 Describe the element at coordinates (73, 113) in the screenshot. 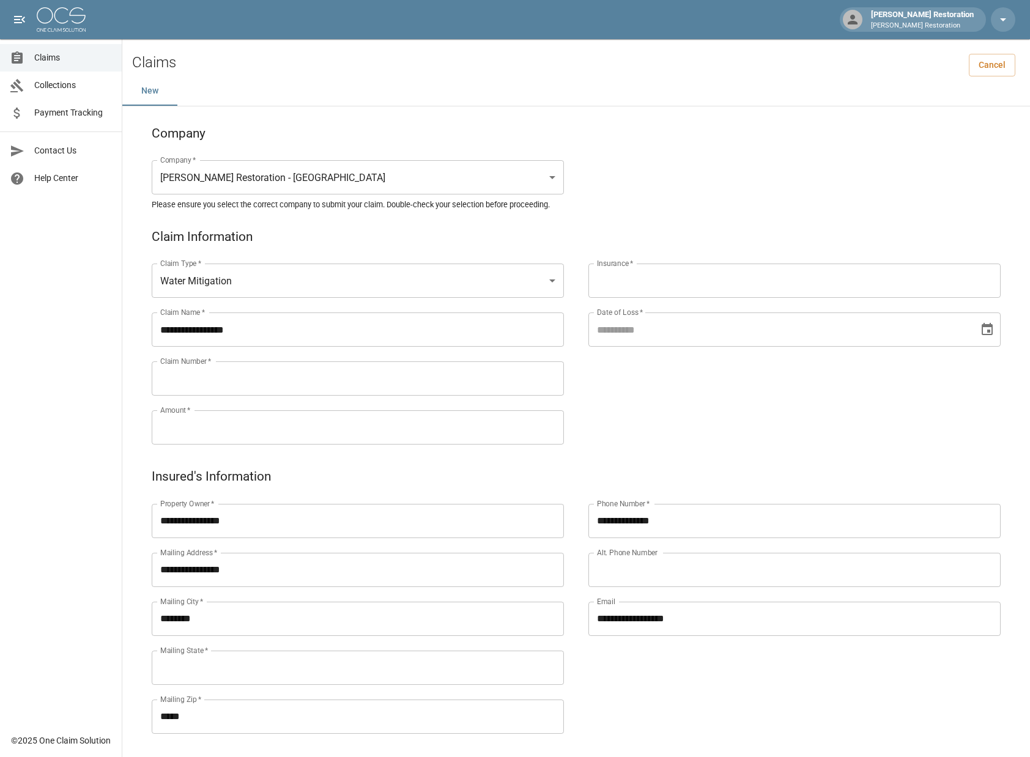

I see `span: Payment Tracking` at that location.